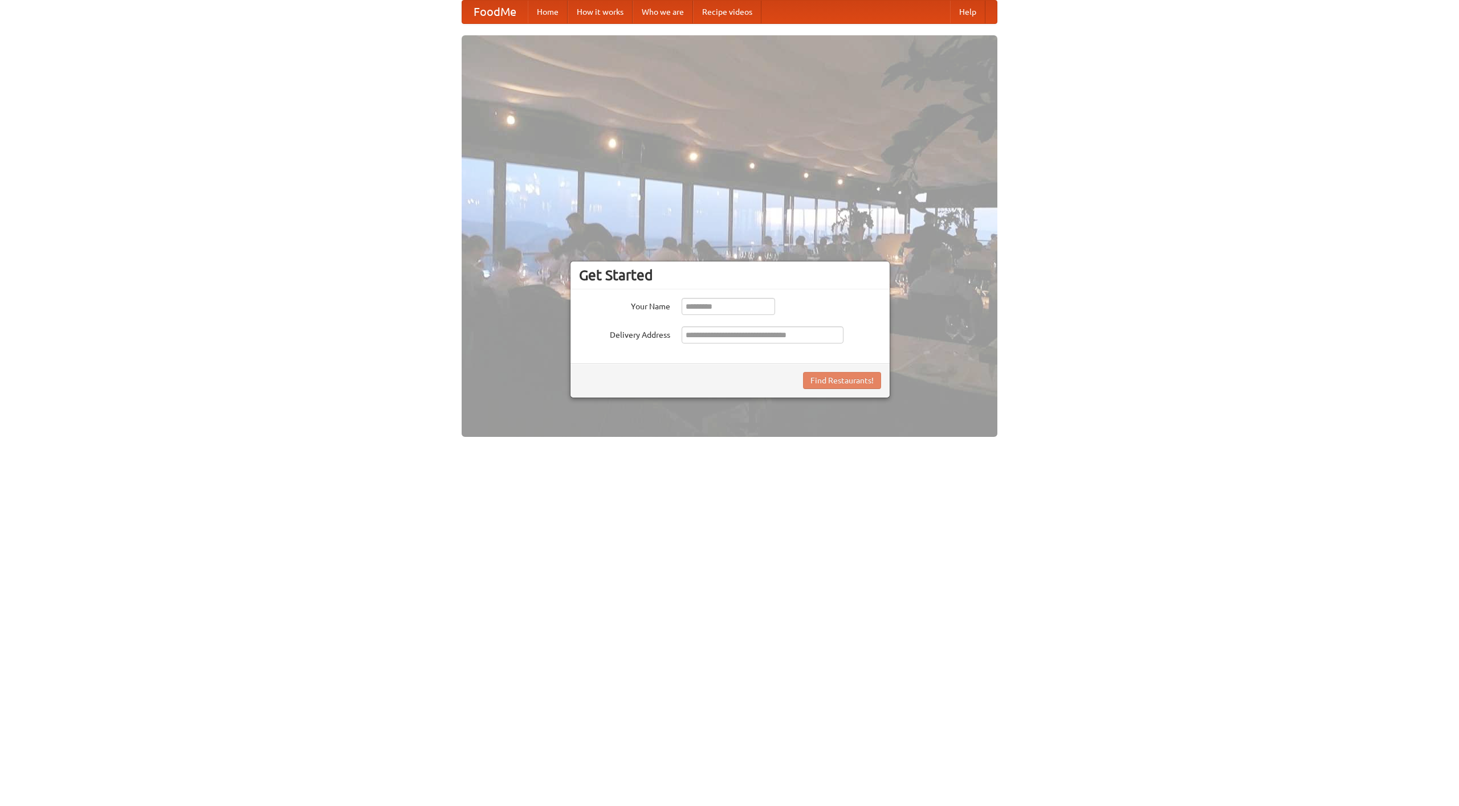 The width and height of the screenshot is (1459, 806). Describe the element at coordinates (600, 12) in the screenshot. I see `a: How it works` at that location.